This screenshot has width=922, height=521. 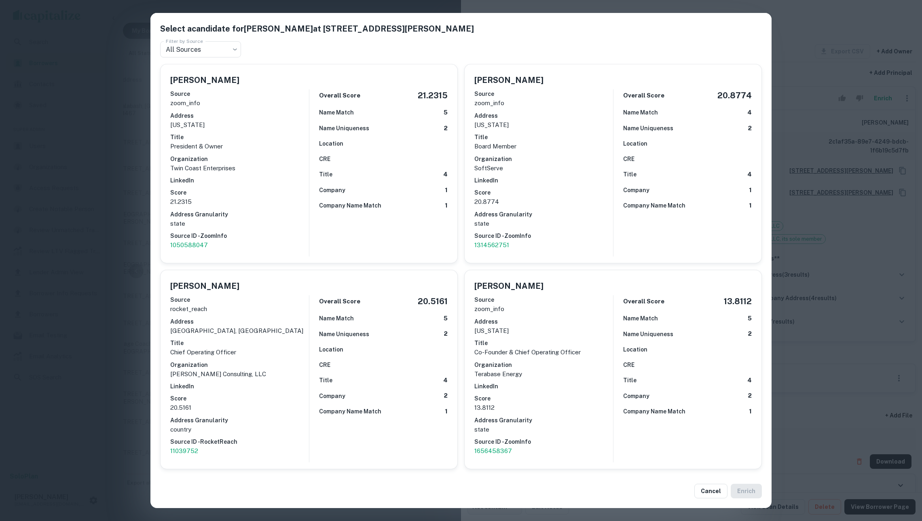 I want to click on a: 1314562751, so click(x=543, y=245).